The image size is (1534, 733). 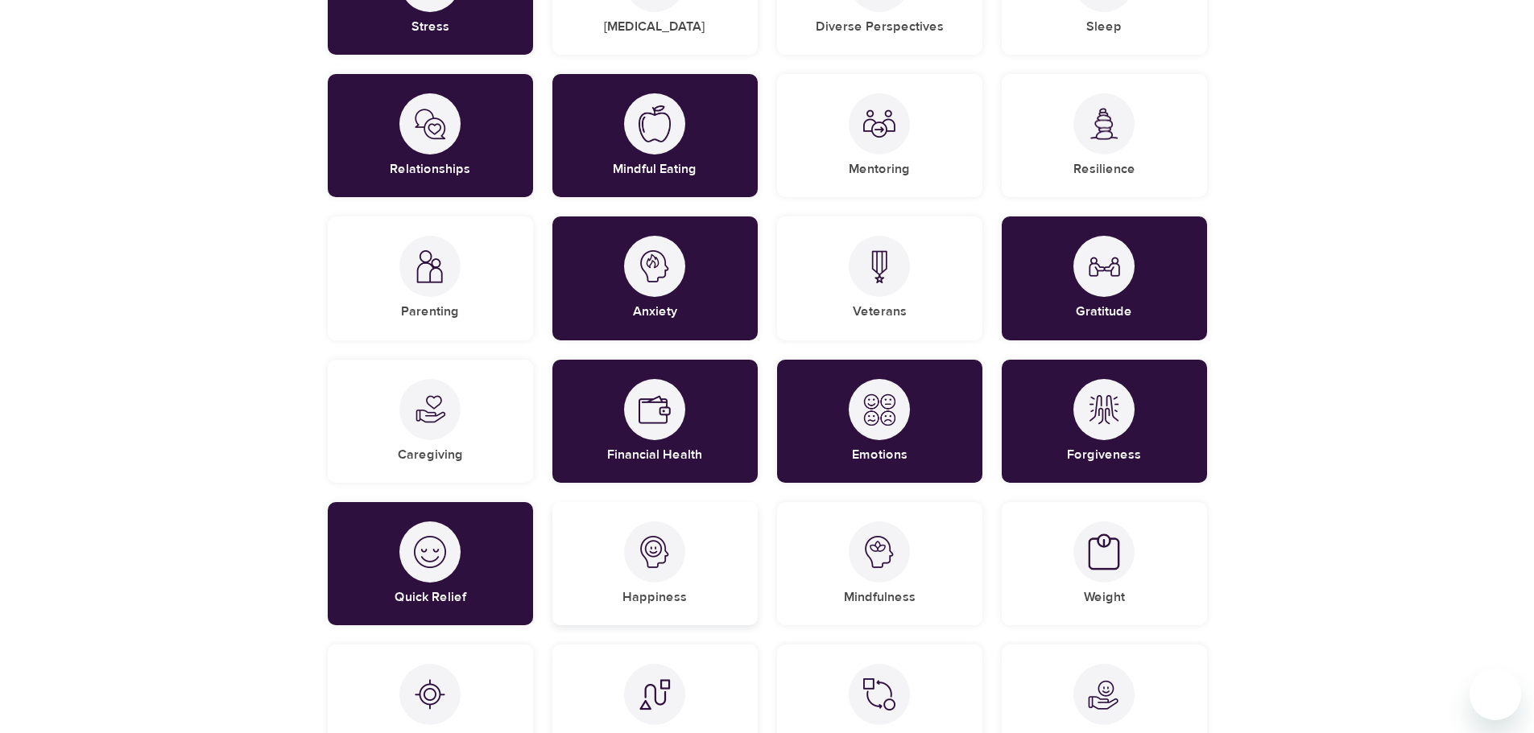 I want to click on div: MentoringMentoring, so click(x=879, y=135).